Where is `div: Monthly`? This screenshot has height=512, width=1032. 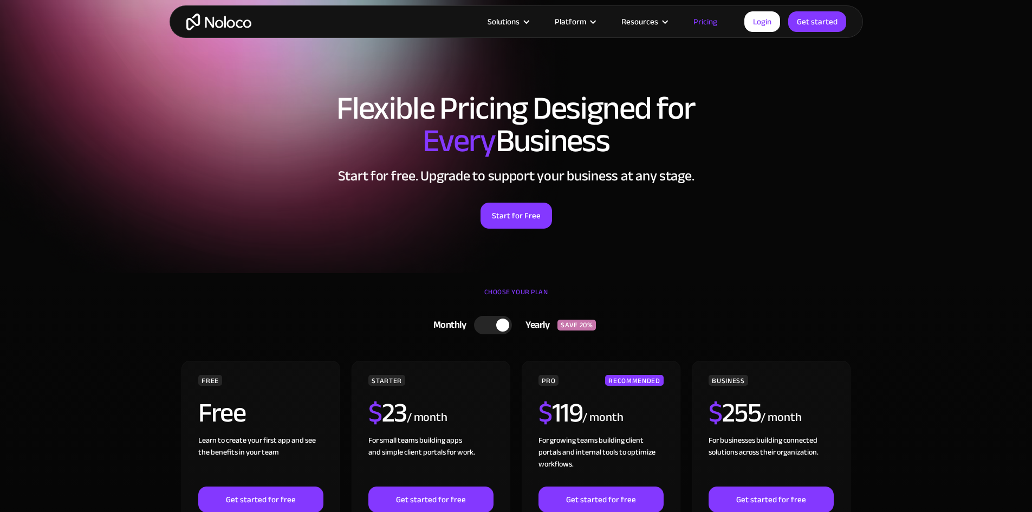
div: Monthly is located at coordinates (447, 325).